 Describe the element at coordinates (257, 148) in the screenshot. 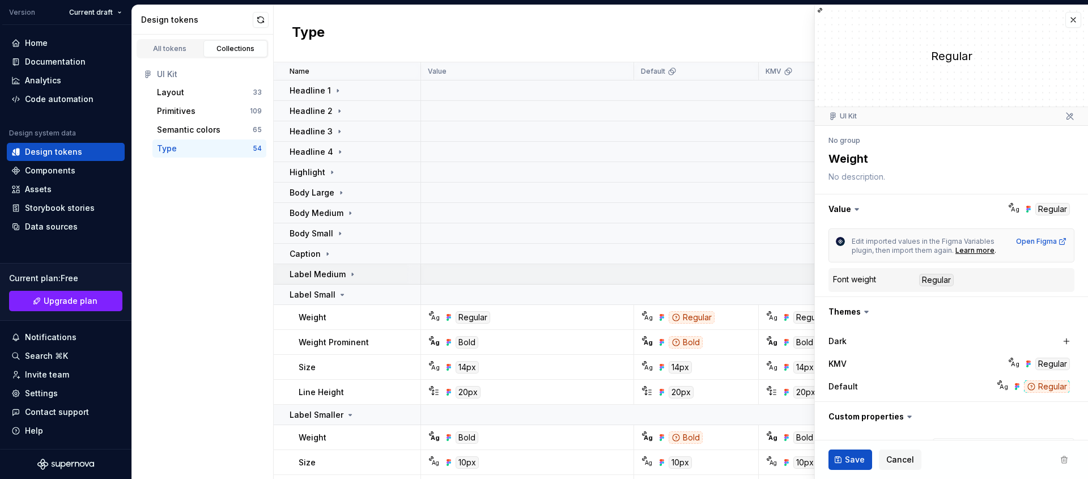

I see `div: 54` at that location.